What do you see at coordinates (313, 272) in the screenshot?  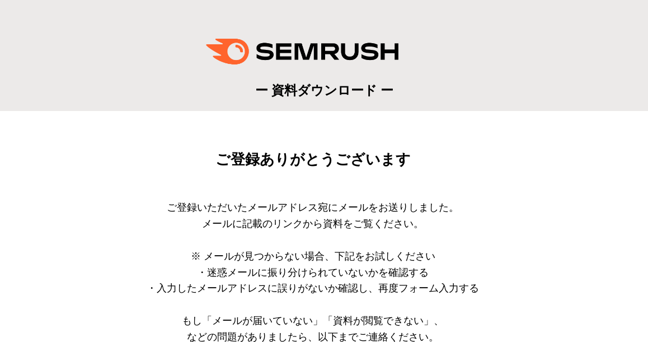 I see `span: ・迷惑メールに振り分けられていないかを確認する` at bounding box center [313, 272].